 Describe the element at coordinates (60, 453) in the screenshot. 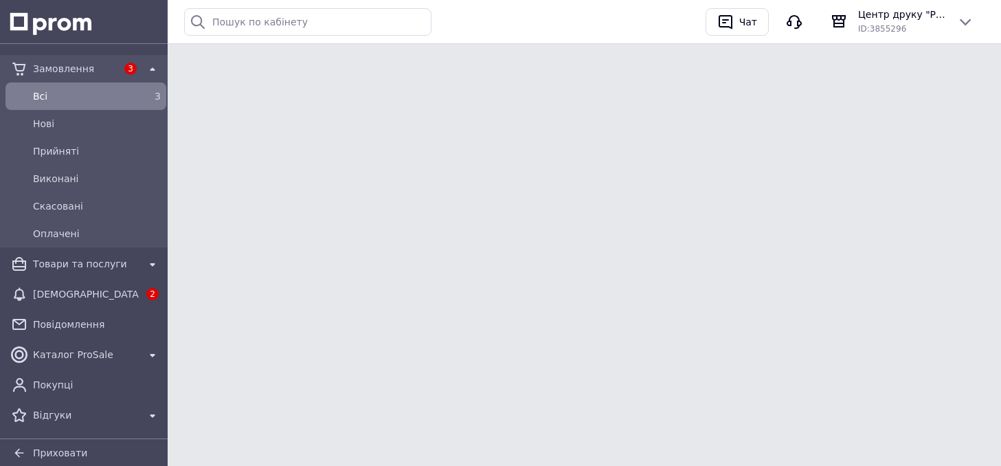

I see `span: Приховати` at that location.